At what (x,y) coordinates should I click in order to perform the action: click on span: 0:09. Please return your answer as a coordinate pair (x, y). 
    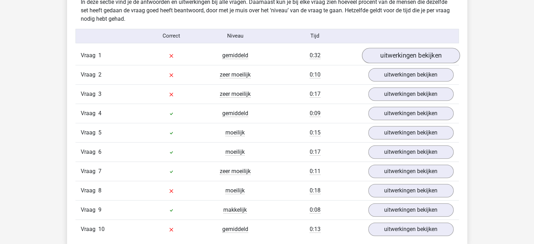
    Looking at the image, I should click on (315, 113).